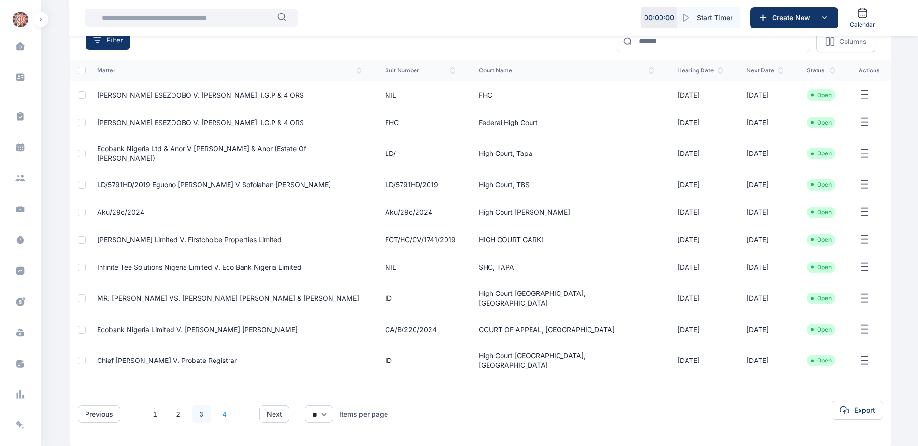 The image size is (918, 446). Describe the element at coordinates (659, 18) in the screenshot. I see `p: 00 : 00 : 00` at that location.